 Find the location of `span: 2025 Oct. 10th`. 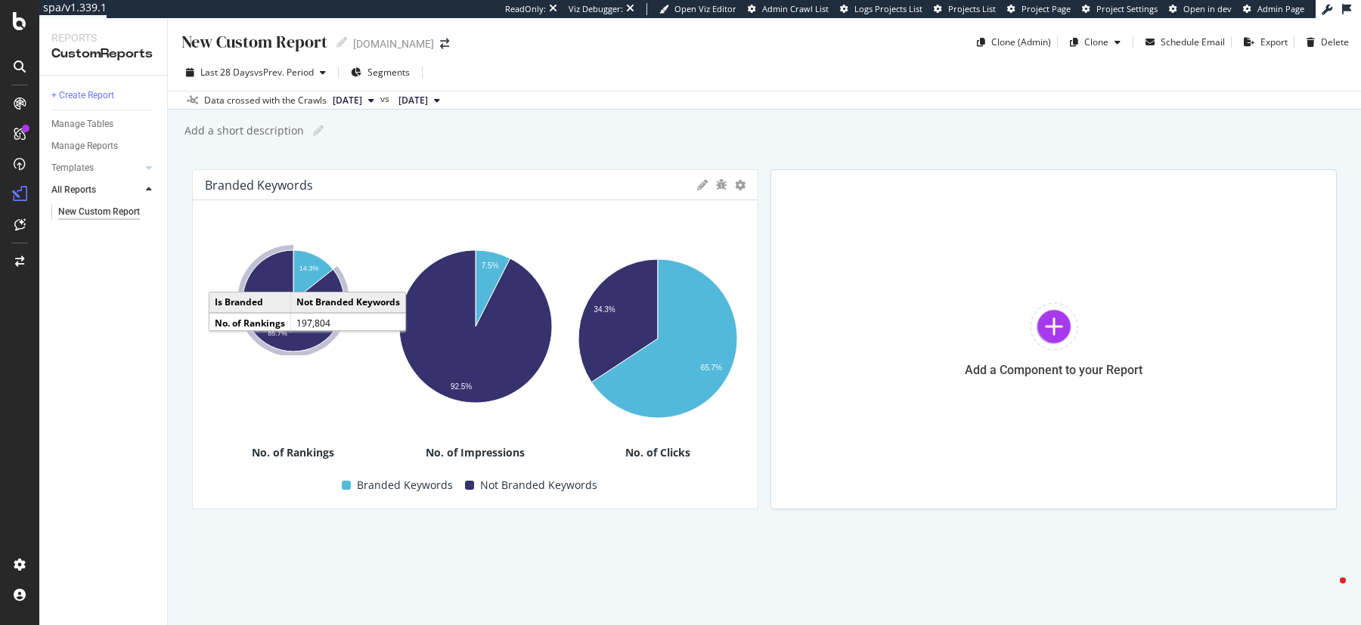

span: 2025 Oct. 10th is located at coordinates (347, 101).